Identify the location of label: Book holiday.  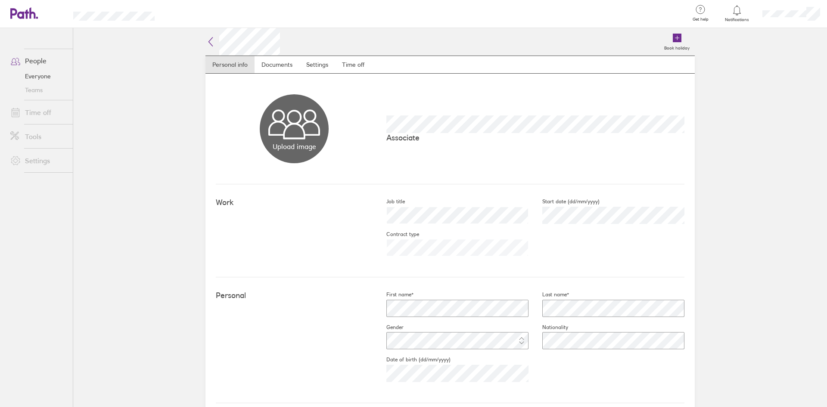
(677, 47).